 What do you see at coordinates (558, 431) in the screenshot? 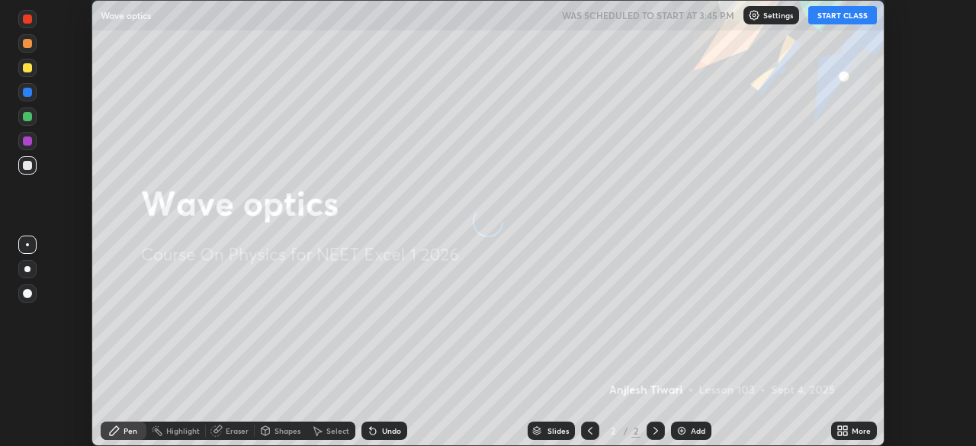
I see `div: Slides` at bounding box center [558, 431].